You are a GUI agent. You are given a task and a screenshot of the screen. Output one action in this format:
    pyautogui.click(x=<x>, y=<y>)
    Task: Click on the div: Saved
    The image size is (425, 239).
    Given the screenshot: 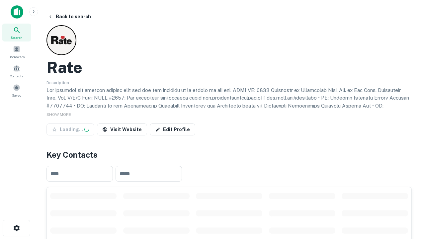 What is the action you would take?
    pyautogui.click(x=17, y=90)
    